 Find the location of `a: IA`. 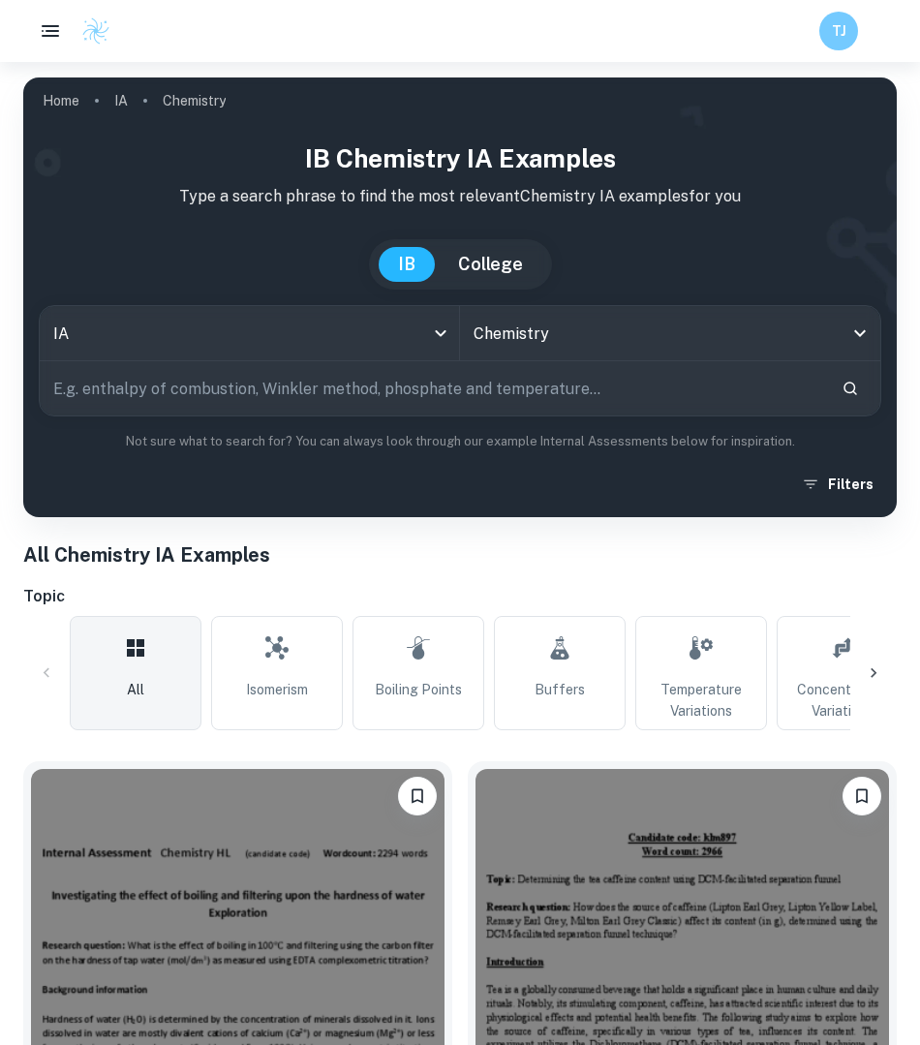

a: IA is located at coordinates (121, 101).